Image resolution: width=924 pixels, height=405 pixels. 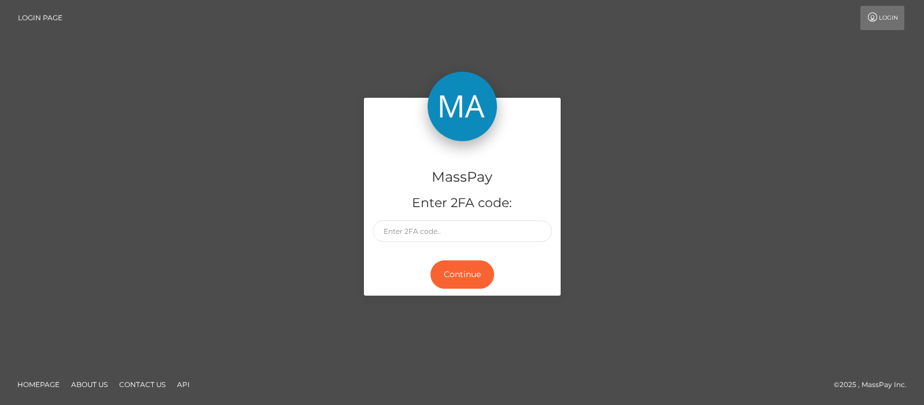 What do you see at coordinates (462, 274) in the screenshot?
I see `button: Continue` at bounding box center [462, 274].